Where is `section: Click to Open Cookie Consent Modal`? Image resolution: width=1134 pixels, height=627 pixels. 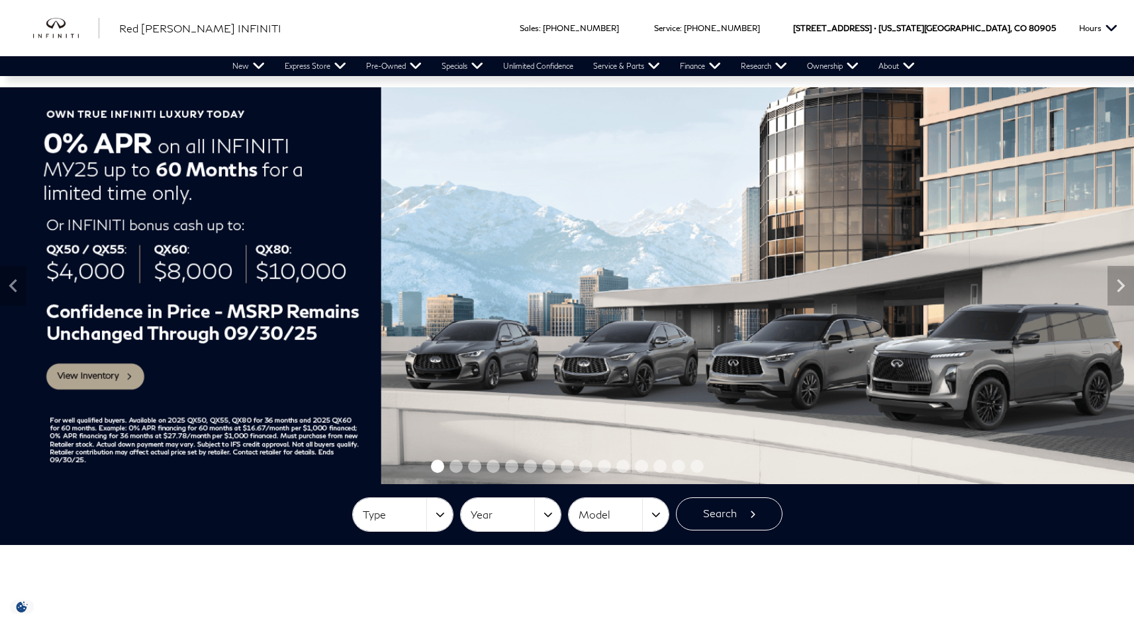
section: Click to Open Cookie Consent Modal is located at coordinates (22, 607).